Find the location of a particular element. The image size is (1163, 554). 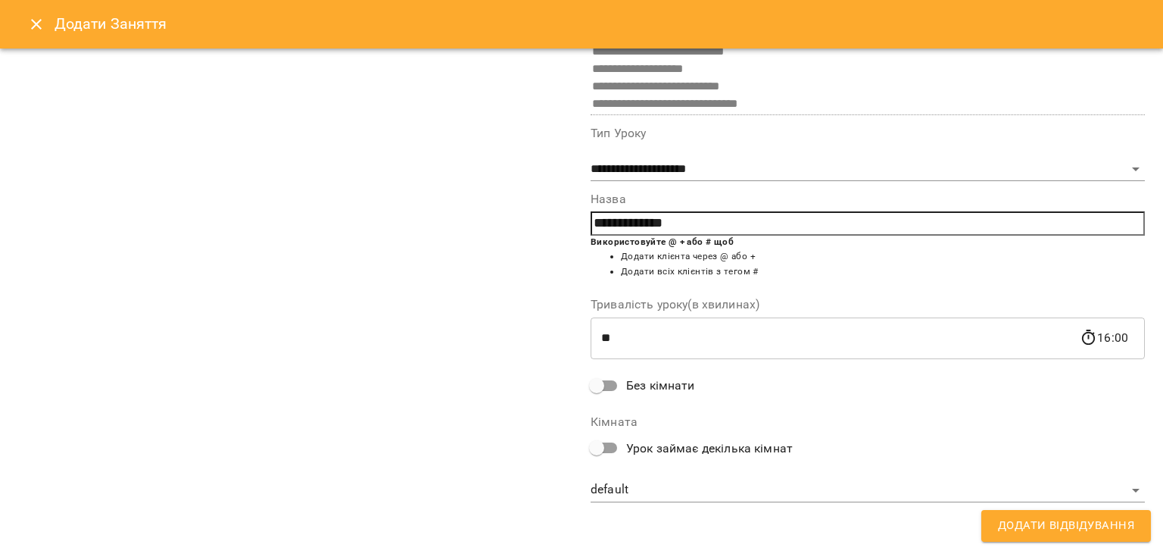

div: default is located at coordinates (868, 490).